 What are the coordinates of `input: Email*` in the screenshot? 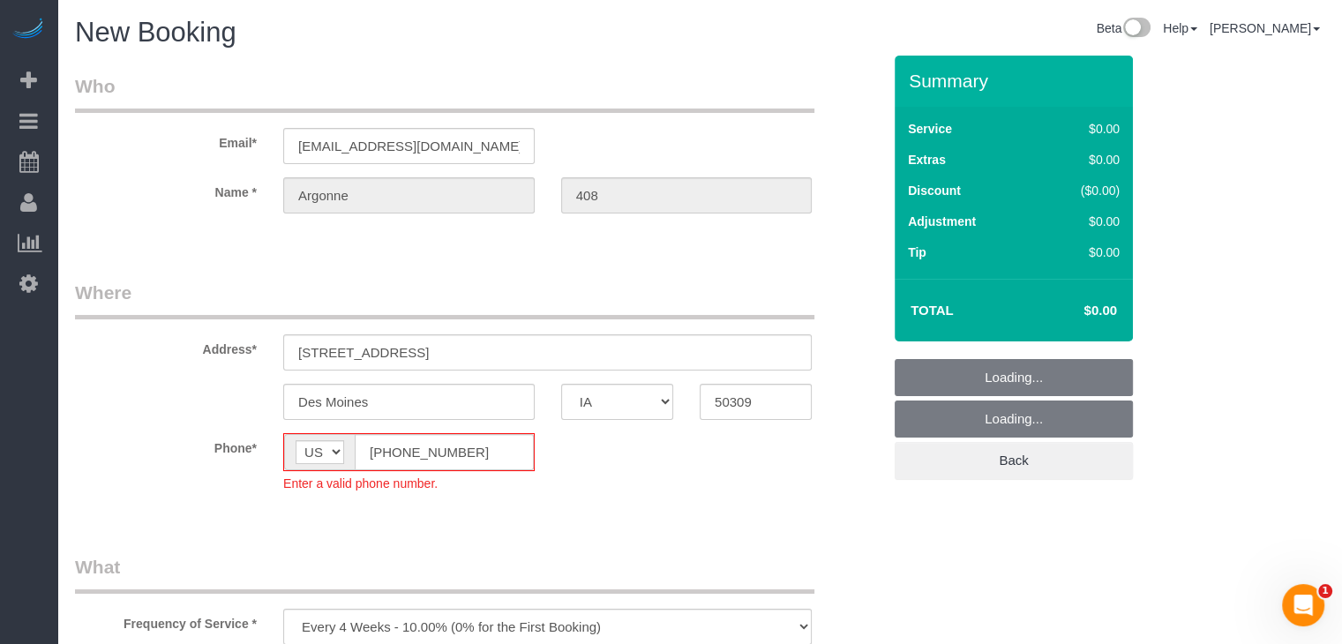 It's located at (409, 146).